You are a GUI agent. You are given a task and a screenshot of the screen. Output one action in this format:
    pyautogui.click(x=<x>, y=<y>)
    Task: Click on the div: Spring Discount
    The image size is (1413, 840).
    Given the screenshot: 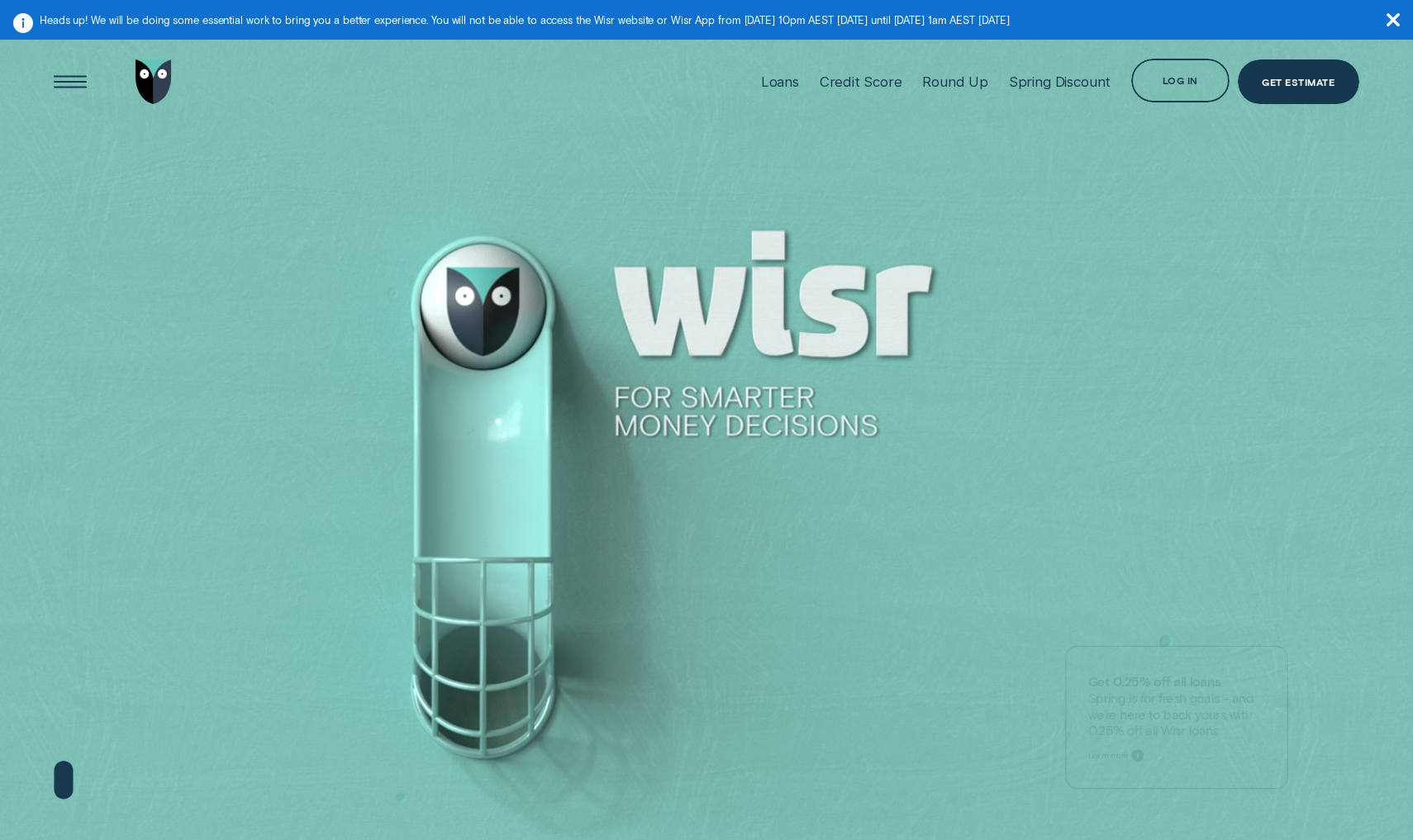 What is the action you would take?
    pyautogui.click(x=1059, y=81)
    